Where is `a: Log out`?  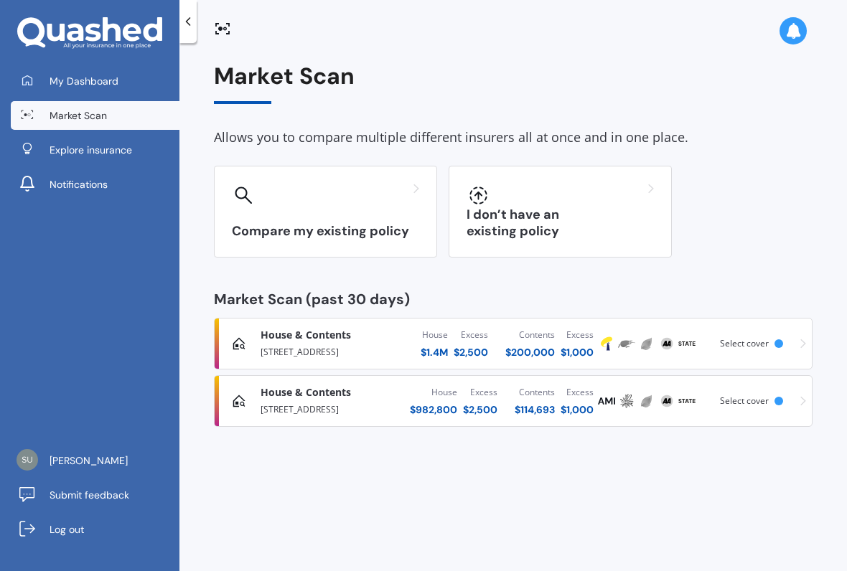
a: Log out is located at coordinates (95, 529).